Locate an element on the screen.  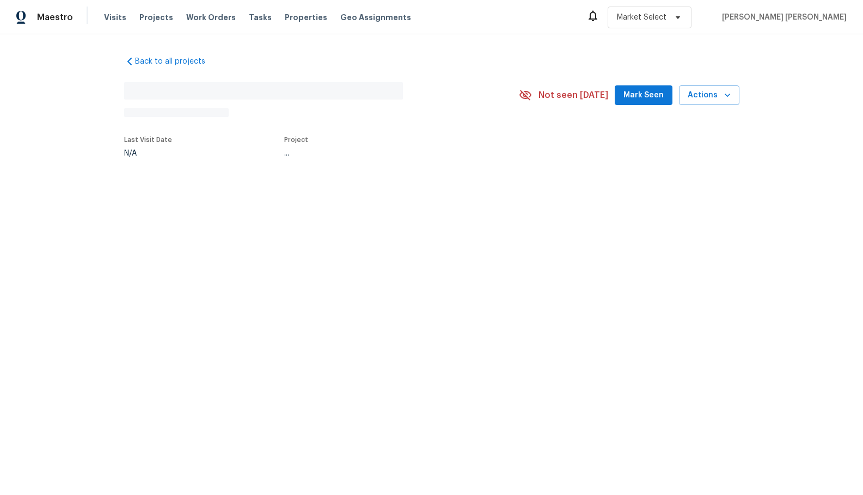
span: Tasks is located at coordinates (260, 17).